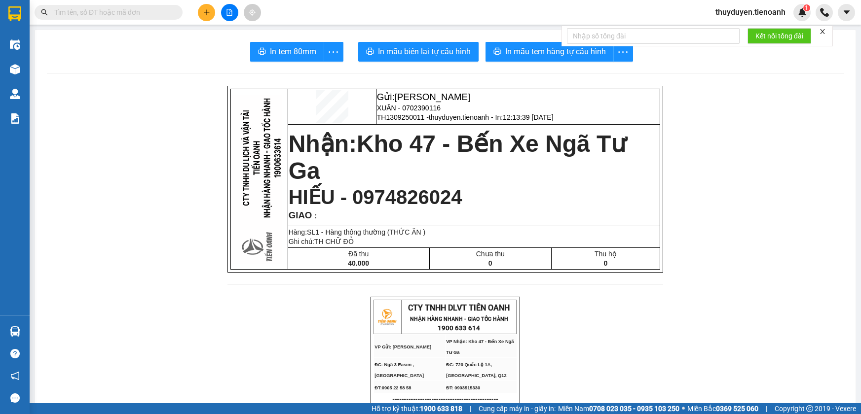  What do you see at coordinates (252, 12) in the screenshot?
I see `button: aim` at bounding box center [252, 12].